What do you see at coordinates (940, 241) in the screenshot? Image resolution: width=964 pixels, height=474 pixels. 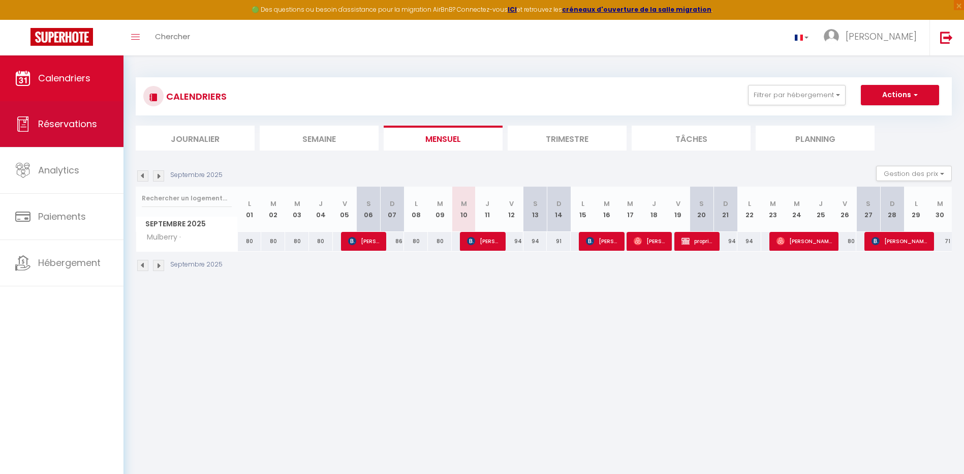 I see `div: 71` at bounding box center [940, 241].